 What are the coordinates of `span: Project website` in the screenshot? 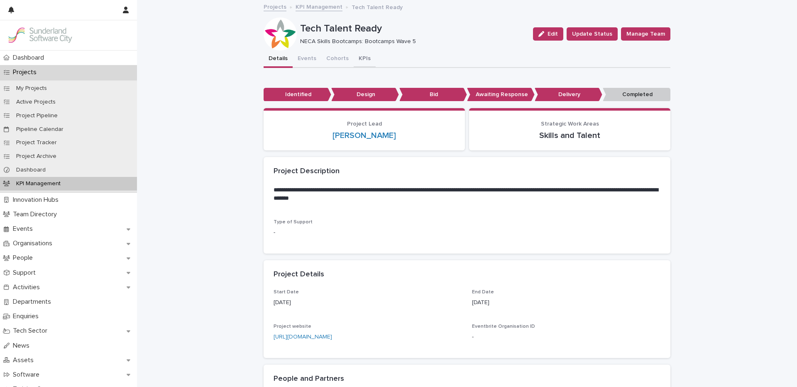 It's located at (292, 327).